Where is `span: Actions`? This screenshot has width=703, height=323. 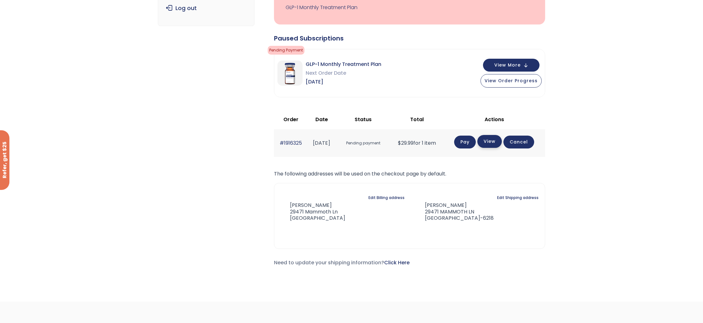 span: Actions is located at coordinates (494, 119).